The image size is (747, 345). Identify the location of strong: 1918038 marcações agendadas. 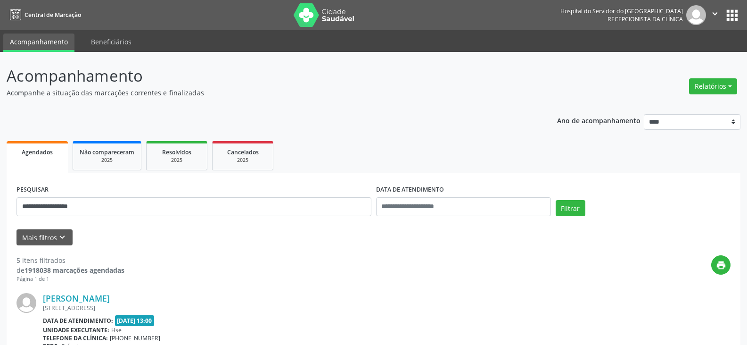
(74, 270).